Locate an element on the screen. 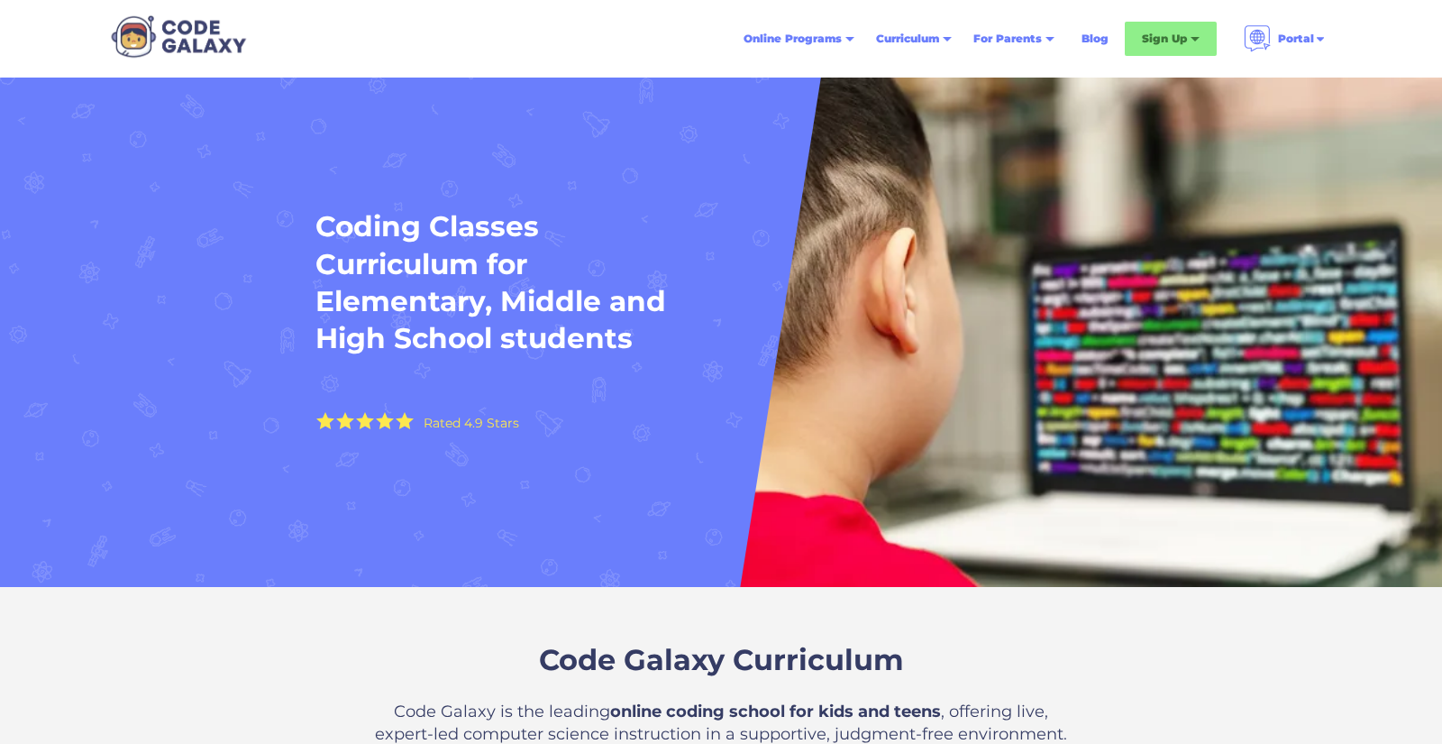 The width and height of the screenshot is (1442, 744). strong: online coding school for kids and teens is located at coordinates (775, 711).